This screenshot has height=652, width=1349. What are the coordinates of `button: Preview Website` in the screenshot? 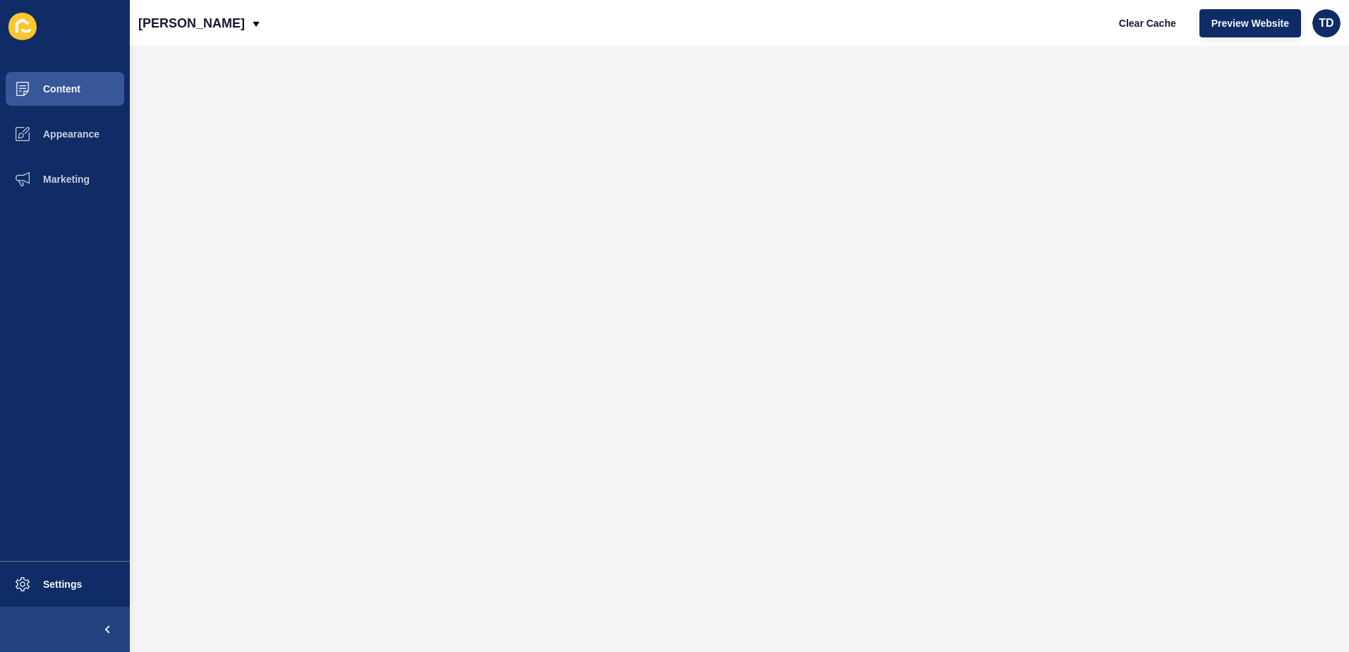 It's located at (1250, 23).